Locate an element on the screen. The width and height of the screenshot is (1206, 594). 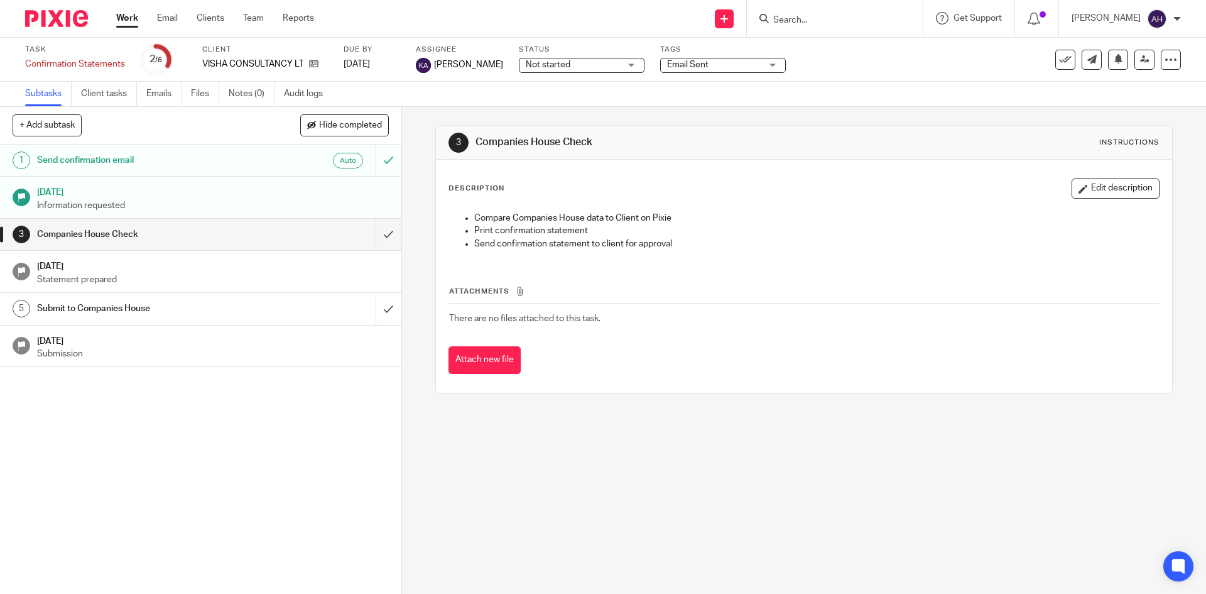
button: Edit description is located at coordinates (1116, 188).